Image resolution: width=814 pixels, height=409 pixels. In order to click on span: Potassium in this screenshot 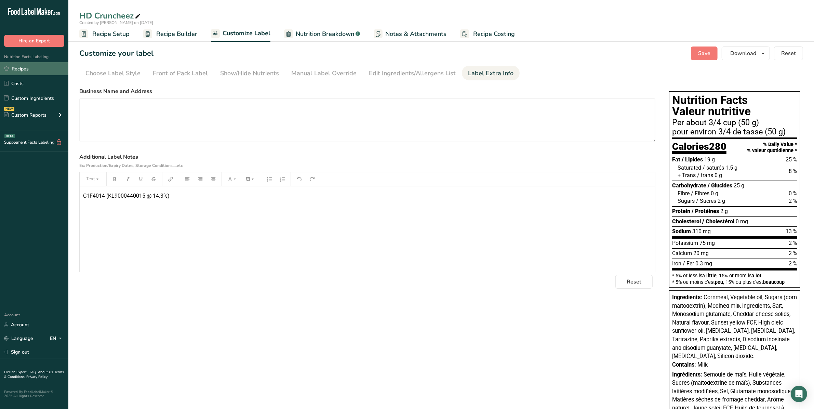, I will do `click(685, 243)`.